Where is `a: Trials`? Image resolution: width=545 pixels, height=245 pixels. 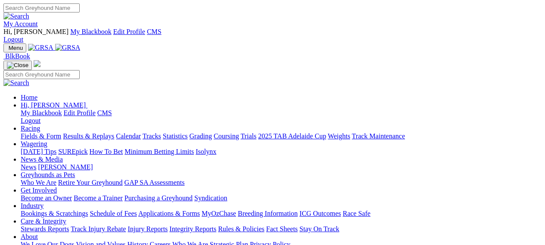 a: Trials is located at coordinates (248, 136).